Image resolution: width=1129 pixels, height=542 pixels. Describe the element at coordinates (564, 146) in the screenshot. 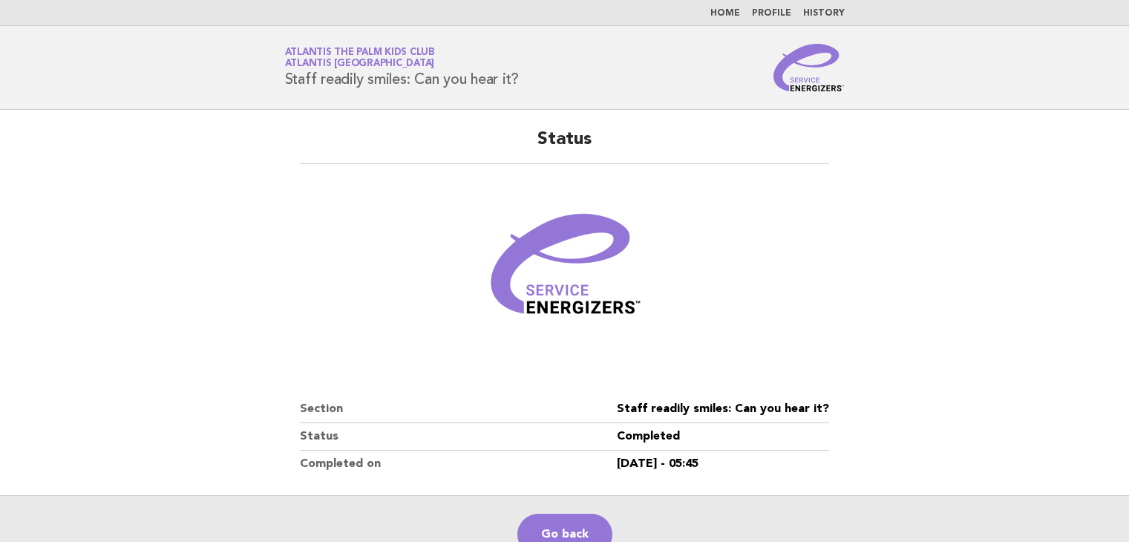

I see `h2: Status` at that location.